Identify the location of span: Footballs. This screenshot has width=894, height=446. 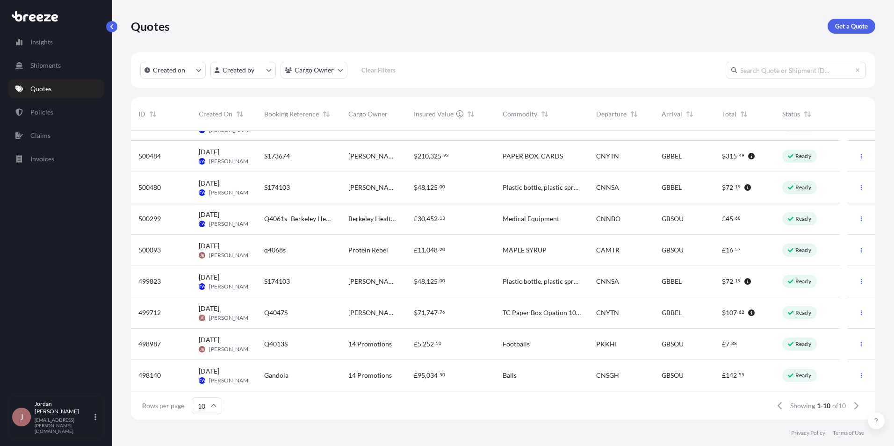
(516, 344).